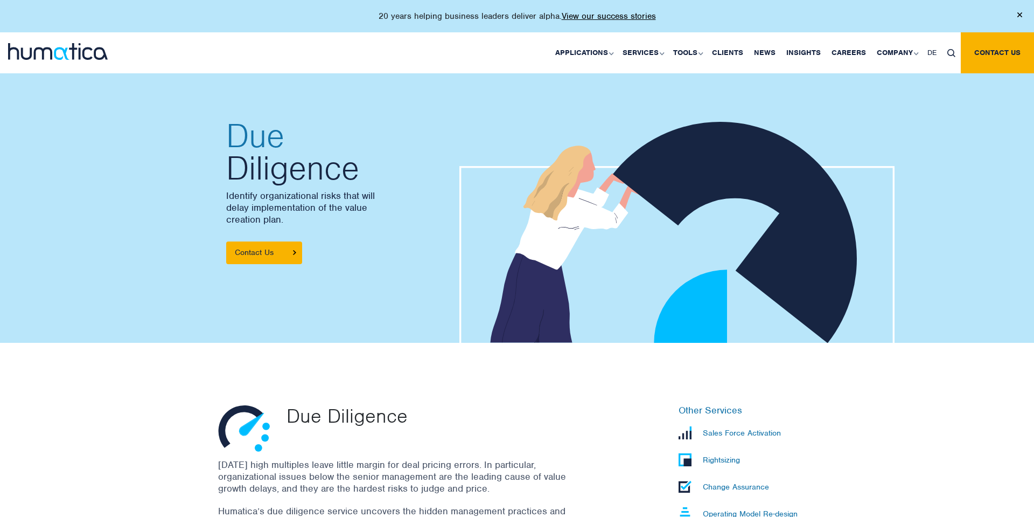 The width and height of the screenshot is (1034, 517). Describe the element at coordinates (517, 16) in the screenshot. I see `p: 20 years helping business leaders deliver alpha.` at that location.